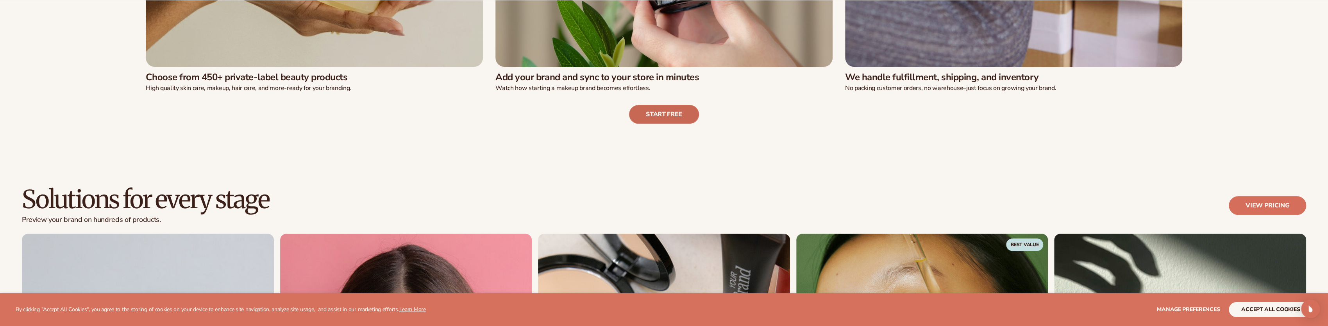 The image size is (1328, 326). Describe the element at coordinates (1188, 309) in the screenshot. I see `button: Manage preferences` at that location.